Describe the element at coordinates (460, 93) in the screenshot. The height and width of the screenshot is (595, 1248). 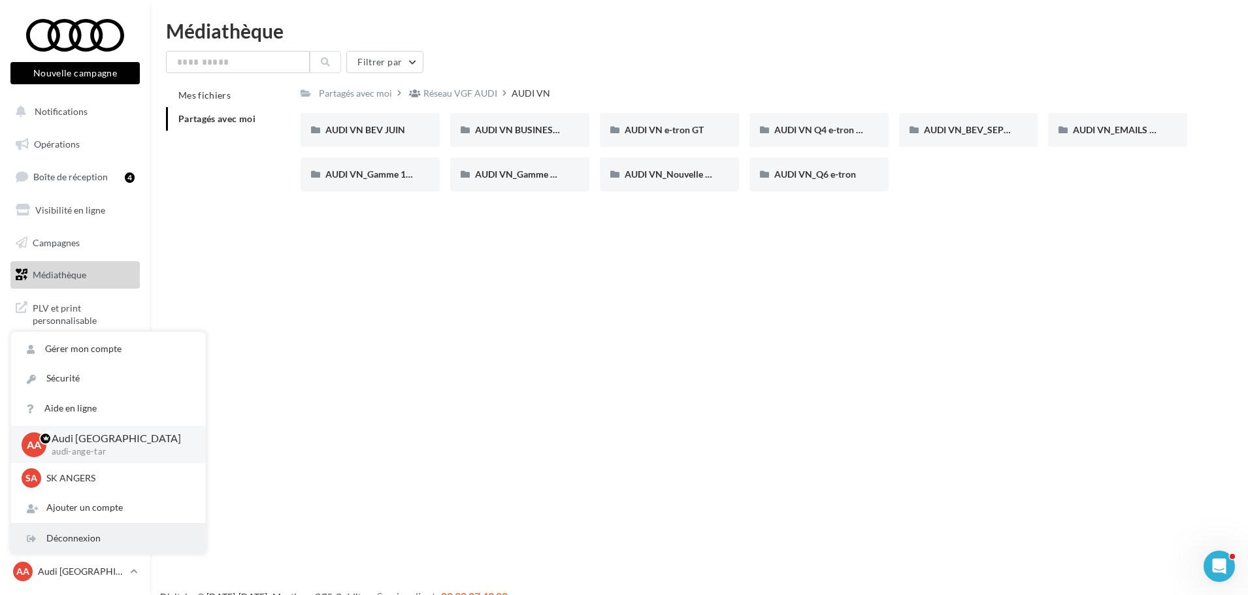
I see `div: Réseau VGF AUDI` at that location.